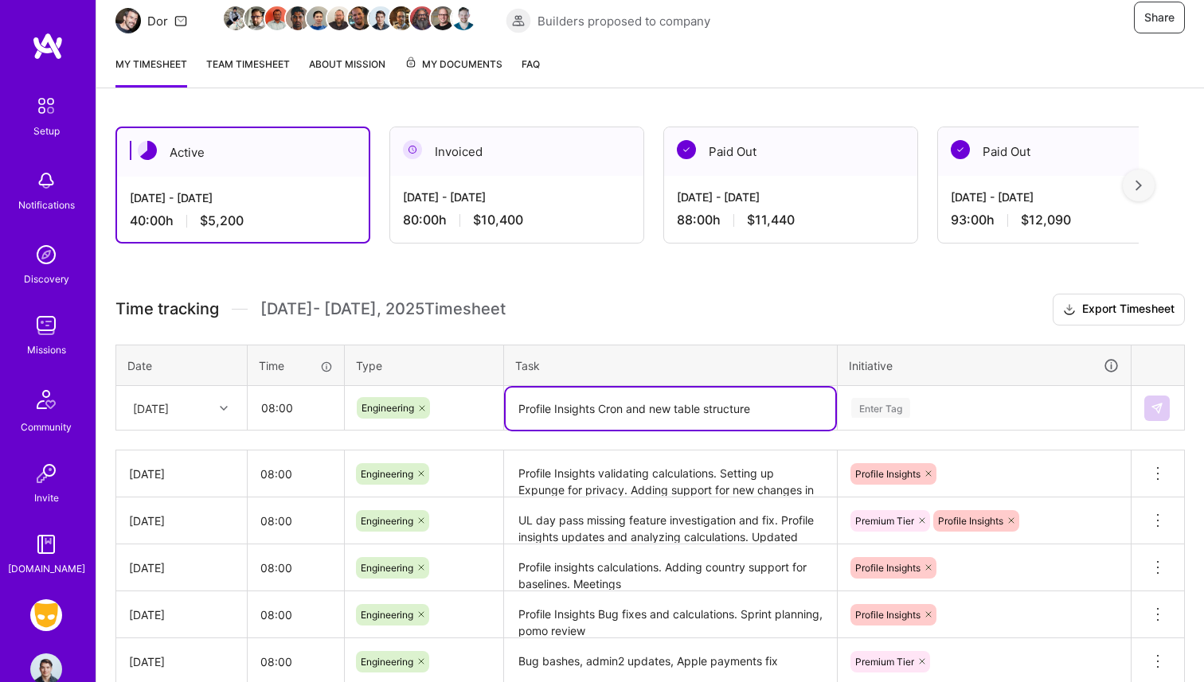  Describe the element at coordinates (46, 326) in the screenshot. I see `img: teamwork` at that location.